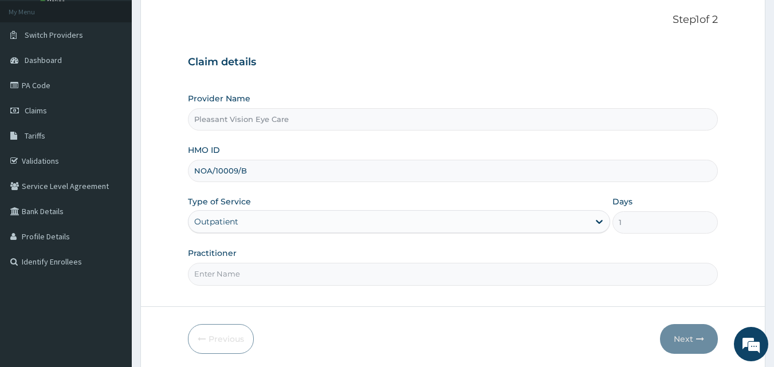 This screenshot has height=367, width=774. Describe the element at coordinates (453, 62) in the screenshot. I see `h3: Claim details` at that location.